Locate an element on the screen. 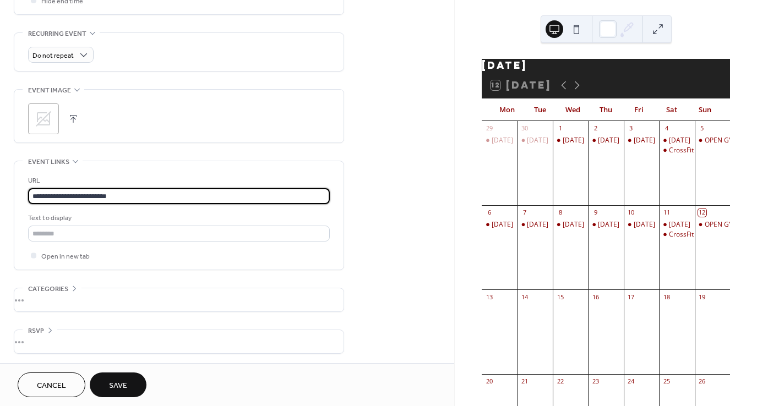 The image size is (757, 406). span: Open in new tab is located at coordinates (66, 257).